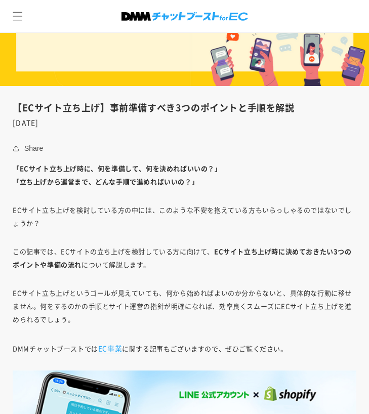 The width and height of the screenshot is (369, 414). I want to click on img: 株式会社DMM Boost, so click(185, 16).